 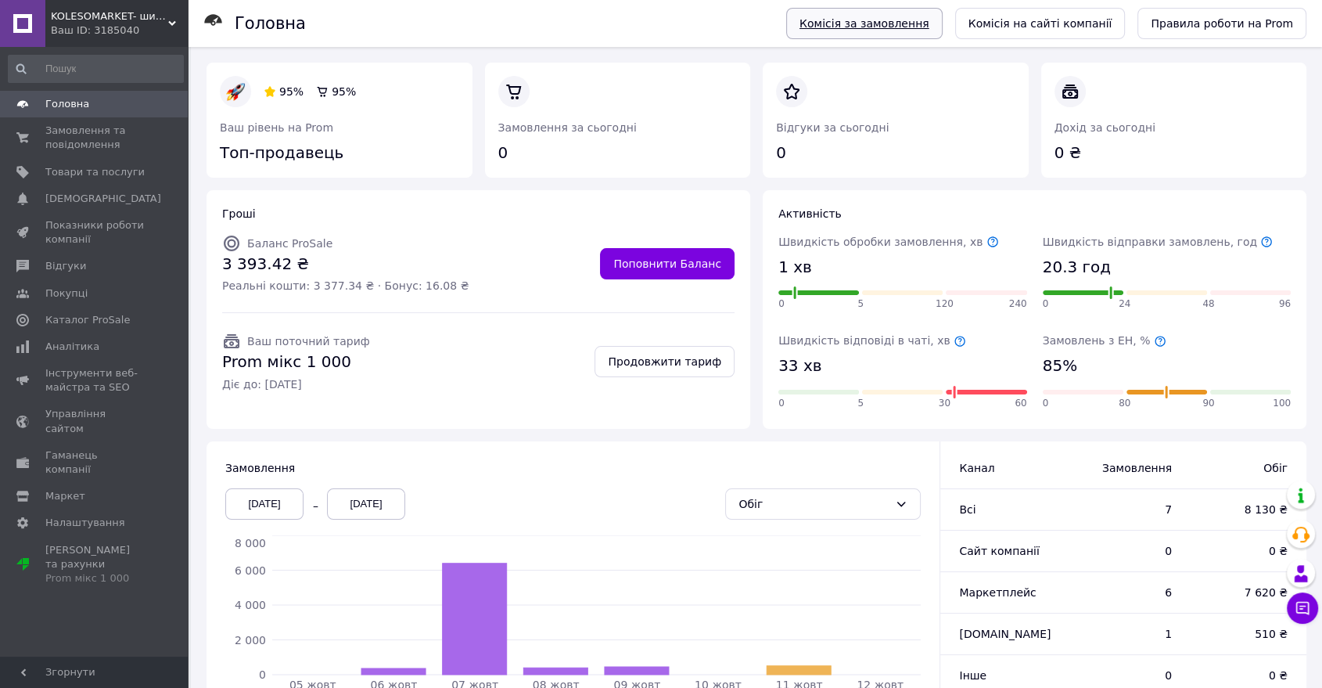 What do you see at coordinates (262, 674) in the screenshot?
I see `tspan: 0` at bounding box center [262, 674].